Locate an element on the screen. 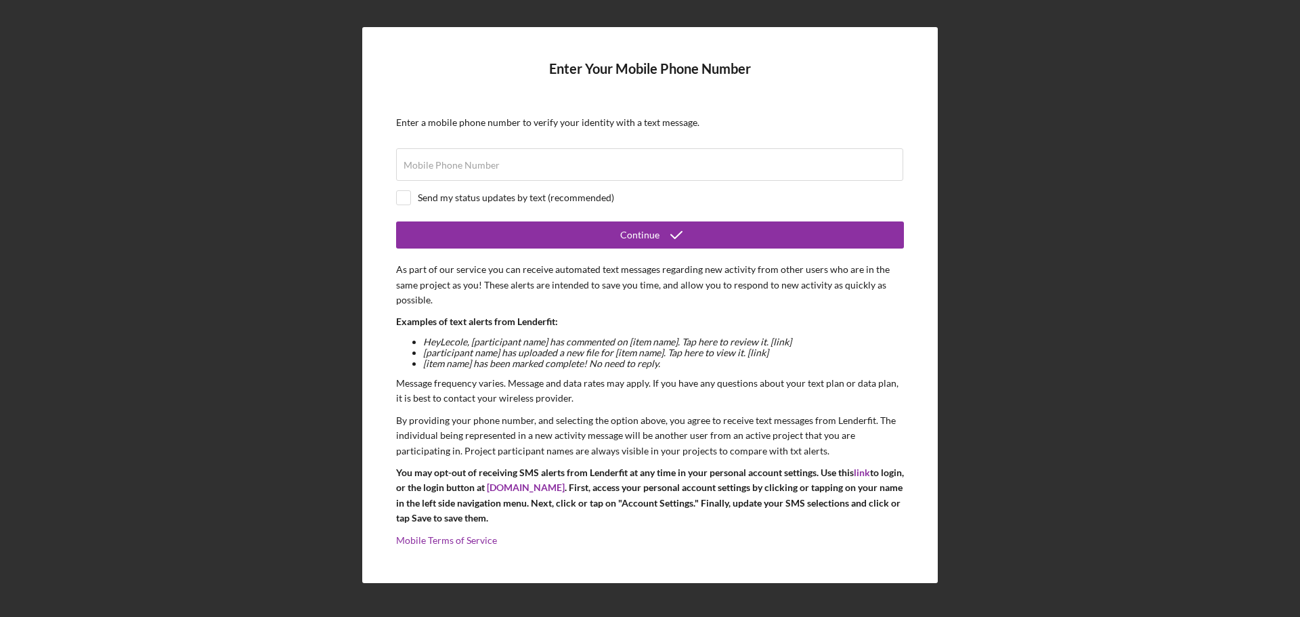 This screenshot has width=1300, height=617. label: Mobile Phone Number is located at coordinates (452, 165).